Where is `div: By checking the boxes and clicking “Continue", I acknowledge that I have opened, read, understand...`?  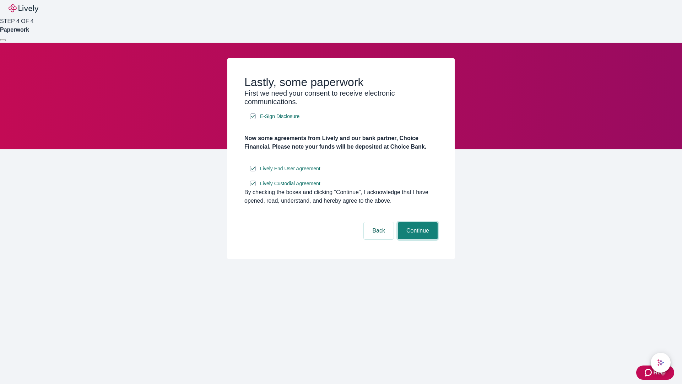
div: By checking the boxes and clicking “Continue", I acknowledge that I have opened, read, understand... is located at coordinates (341, 196).